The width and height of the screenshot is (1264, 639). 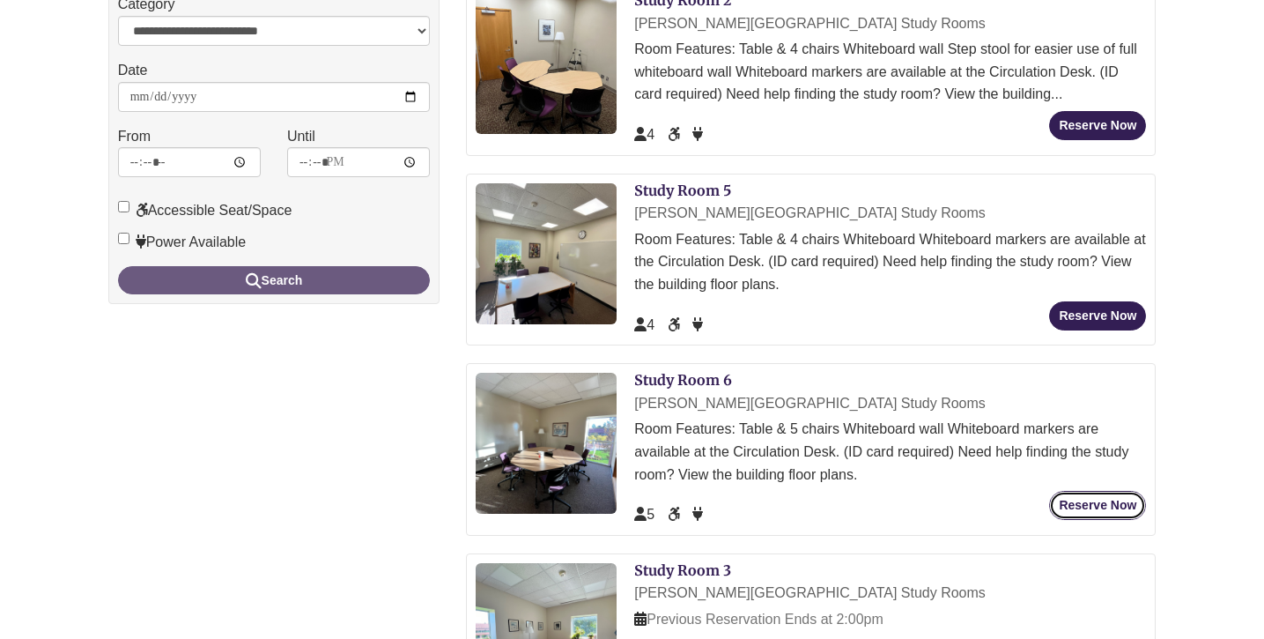 What do you see at coordinates (301, 137) in the screenshot?
I see `label: Until` at bounding box center [301, 137].